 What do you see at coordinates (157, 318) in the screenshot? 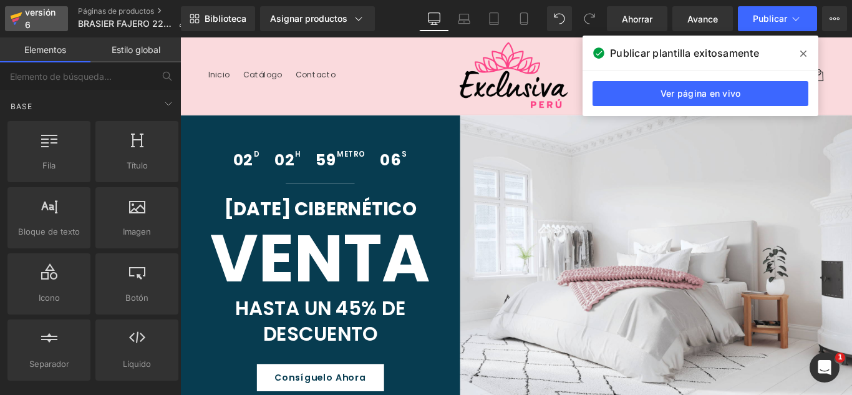
I see `font: HASTA UN 45% DE DESCUENTO` at bounding box center [157, 318].